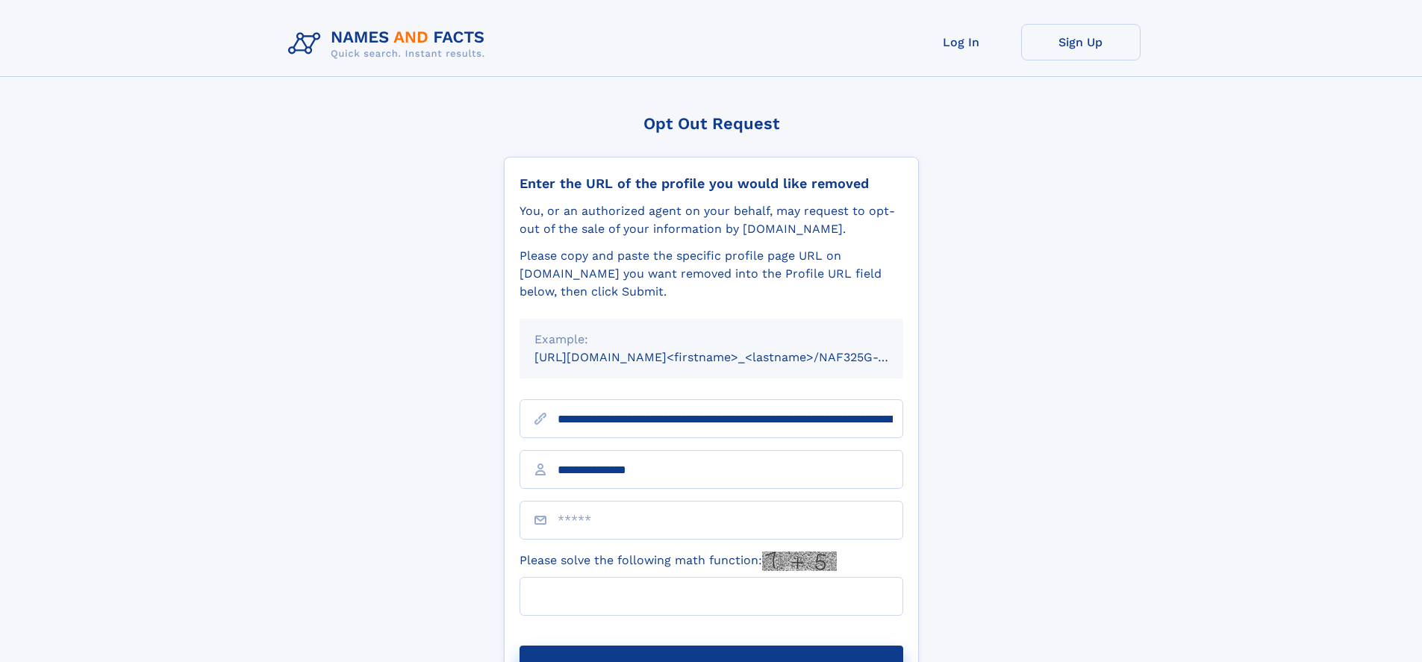 Image resolution: width=1422 pixels, height=662 pixels. I want to click on a: Log In, so click(962, 42).